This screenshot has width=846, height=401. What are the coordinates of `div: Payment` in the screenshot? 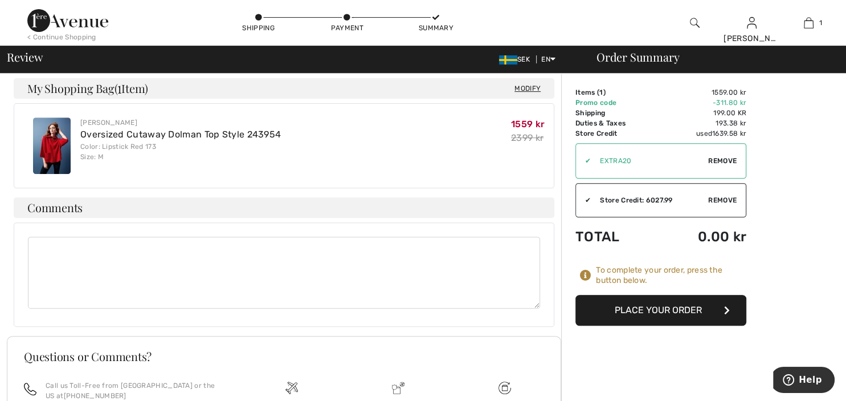 It's located at (347, 28).